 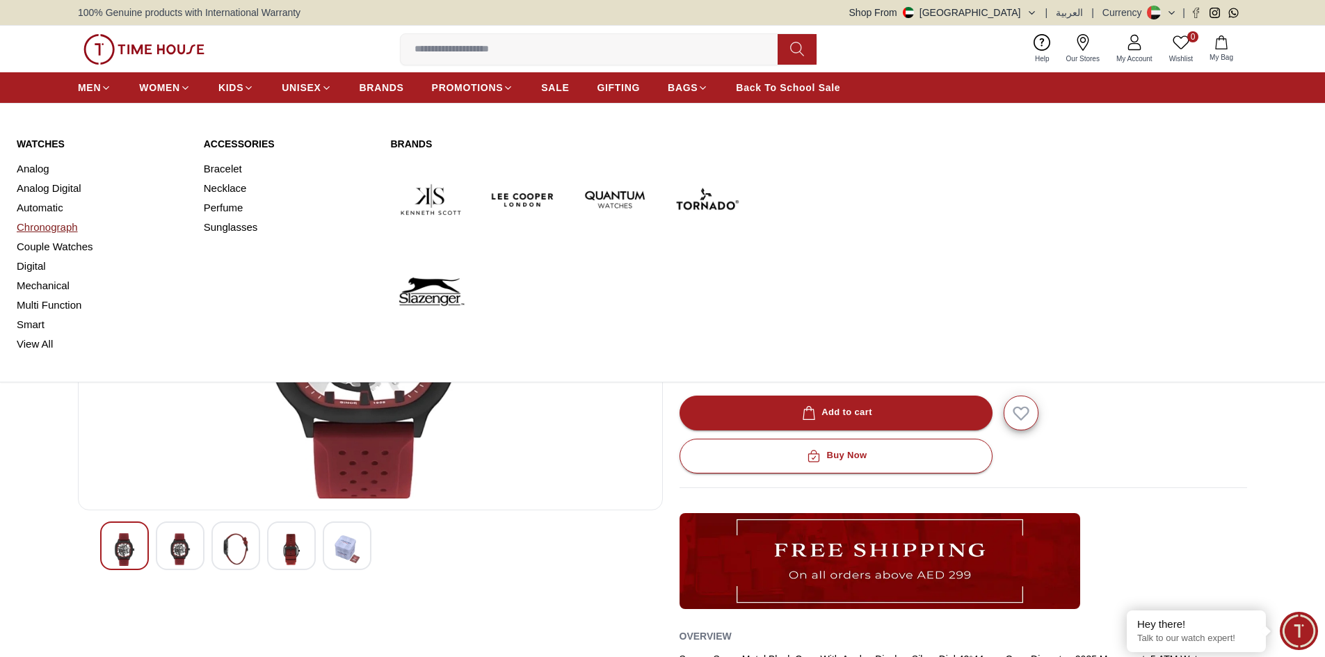 What do you see at coordinates (1298, 631) in the screenshot?
I see `div: Chat Widget` at bounding box center [1298, 631].